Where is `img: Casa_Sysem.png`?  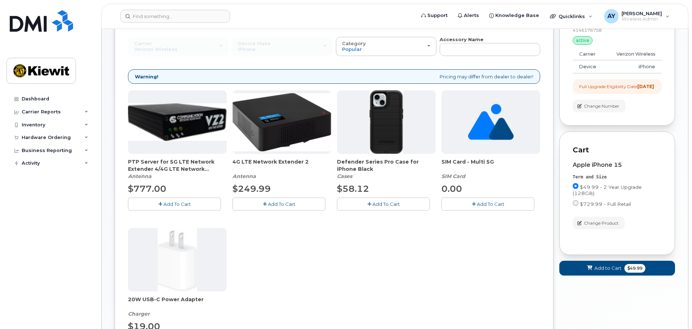
img: Casa_Sysem.png is located at coordinates (177, 122).